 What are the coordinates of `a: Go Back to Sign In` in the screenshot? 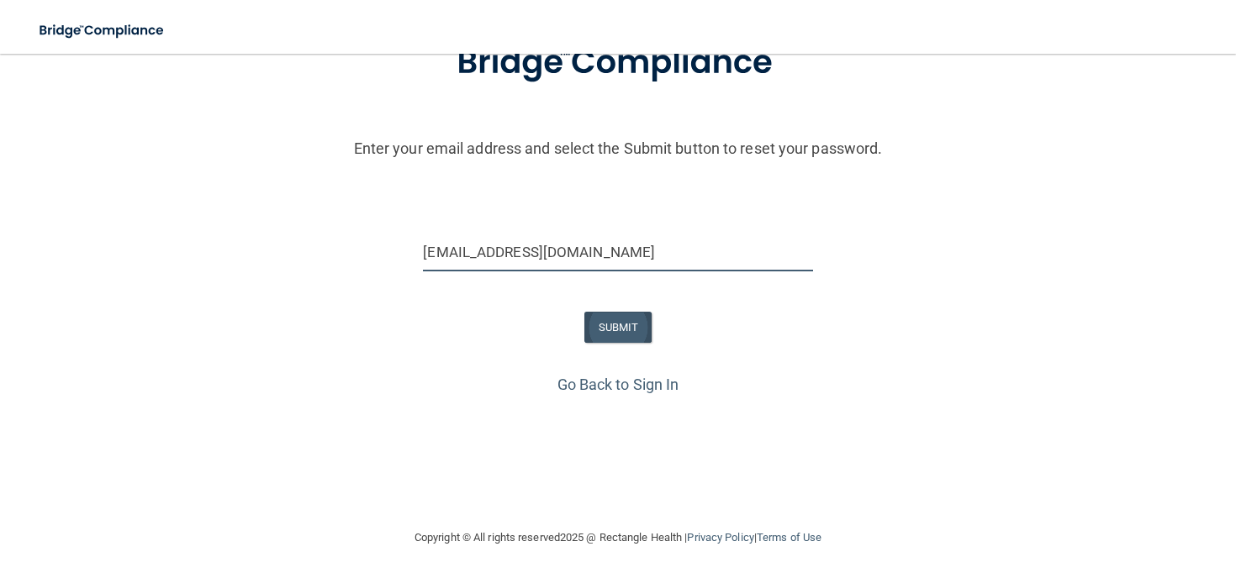 It's located at (618, 384).